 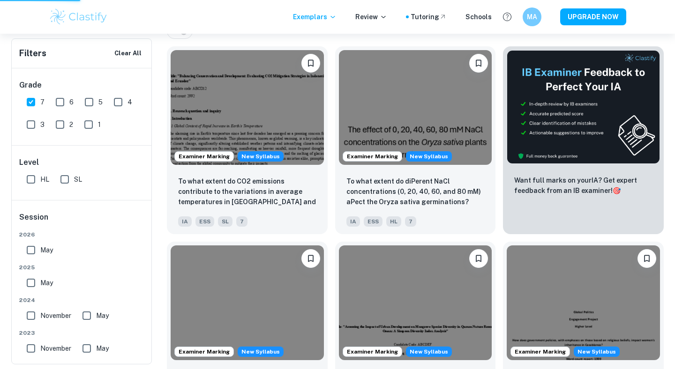 What do you see at coordinates (82, 333) in the screenshot?
I see `span: 2023` at bounding box center [82, 333].